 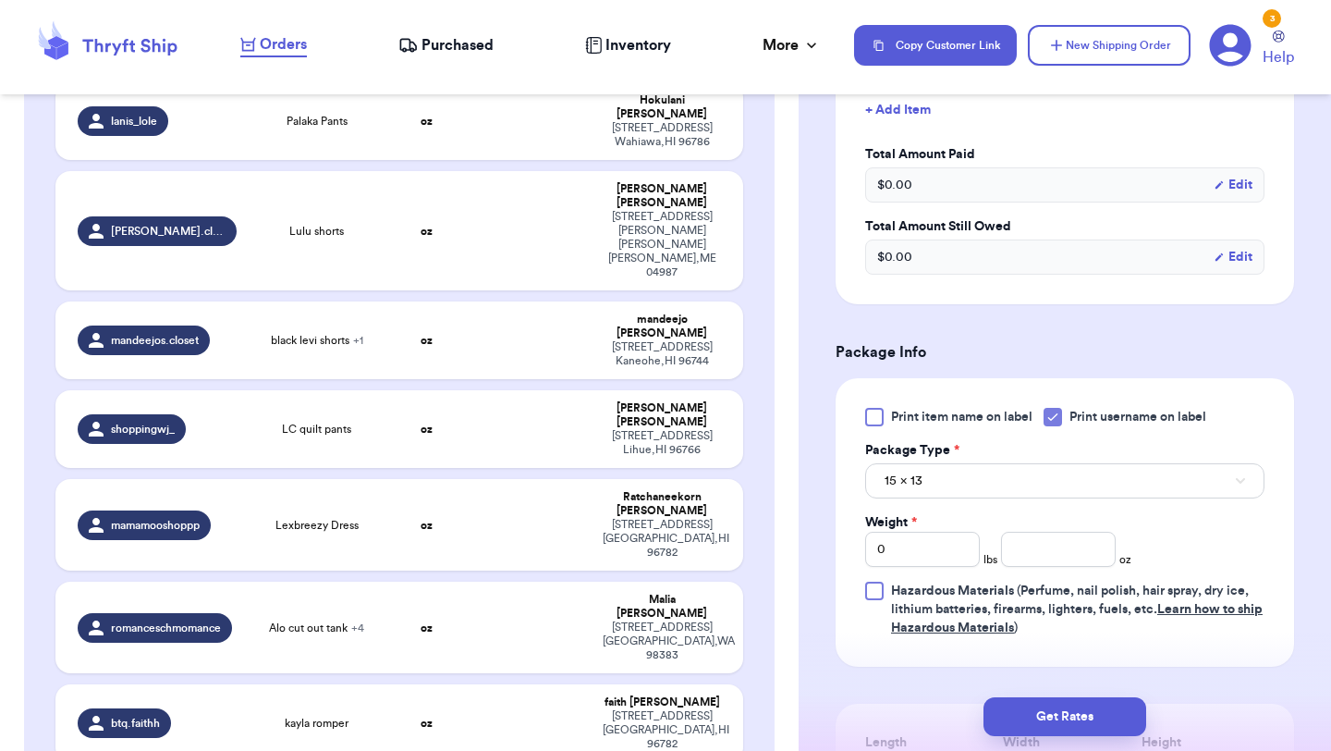 What do you see at coordinates (962, 417) in the screenshot?
I see `span: Print item name on label` at bounding box center [962, 417].